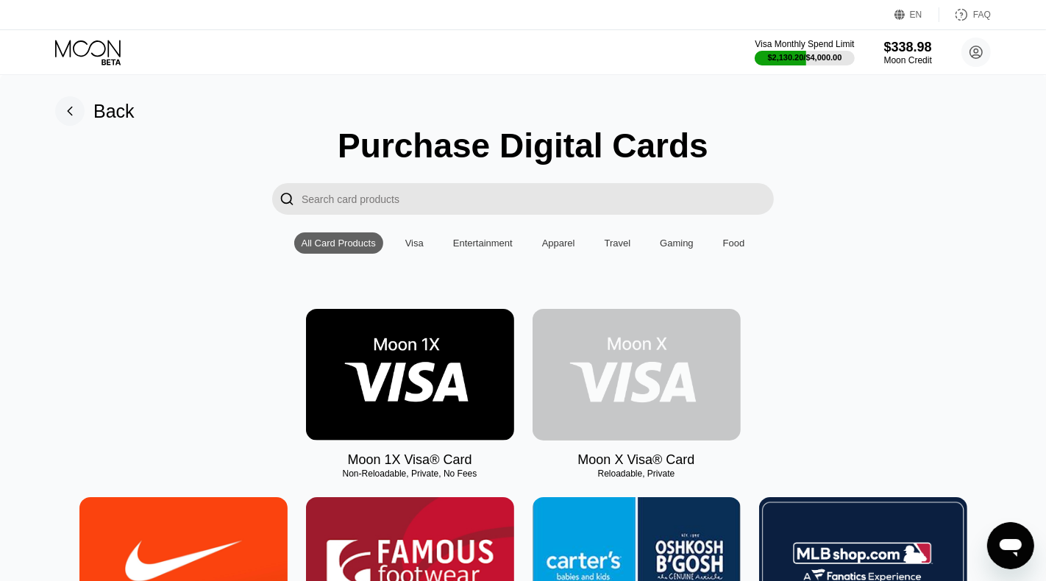 The height and width of the screenshot is (581, 1046). Describe the element at coordinates (618, 243) in the screenshot. I see `div: Travel` at that location.